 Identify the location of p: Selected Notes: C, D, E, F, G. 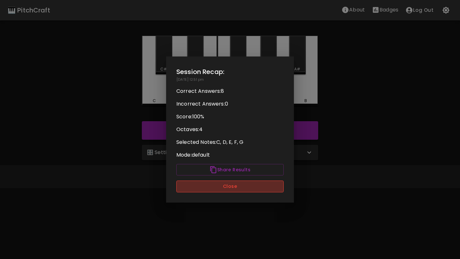
(230, 142).